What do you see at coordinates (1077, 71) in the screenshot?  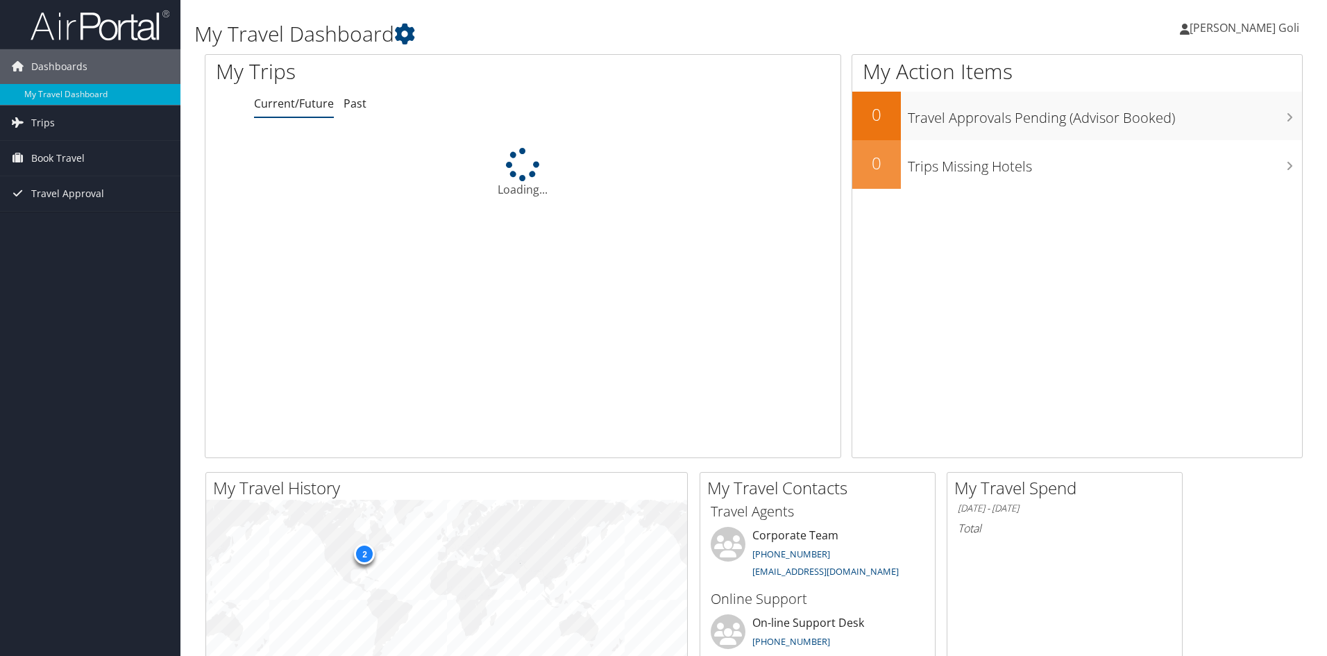 I see `h1: My Action Items` at bounding box center [1077, 71].